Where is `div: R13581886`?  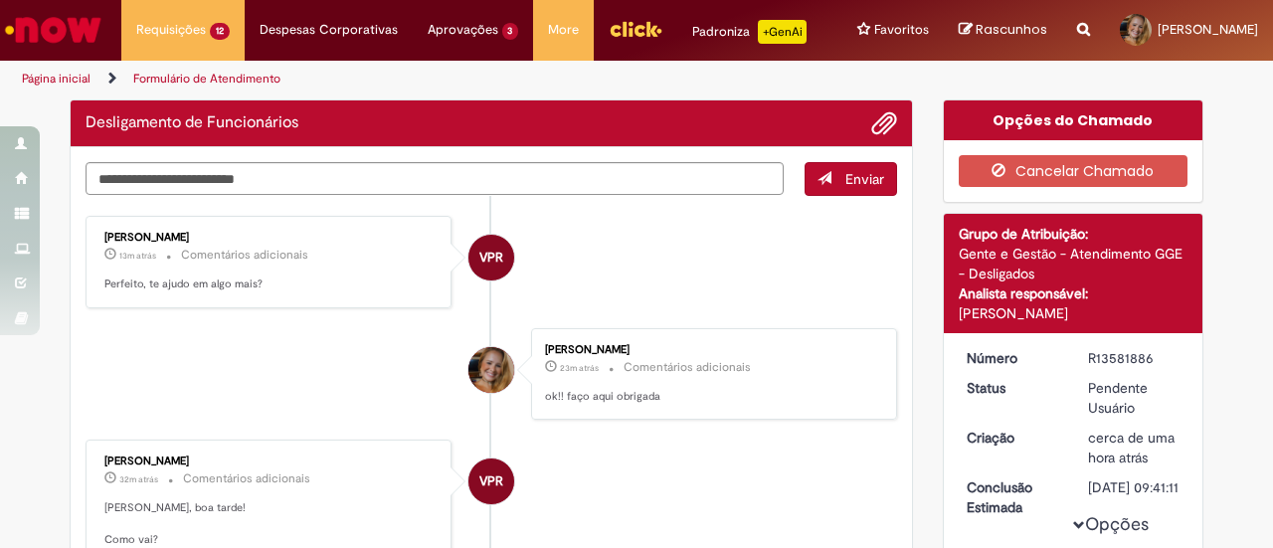 div: R13581886 is located at coordinates (1133, 358).